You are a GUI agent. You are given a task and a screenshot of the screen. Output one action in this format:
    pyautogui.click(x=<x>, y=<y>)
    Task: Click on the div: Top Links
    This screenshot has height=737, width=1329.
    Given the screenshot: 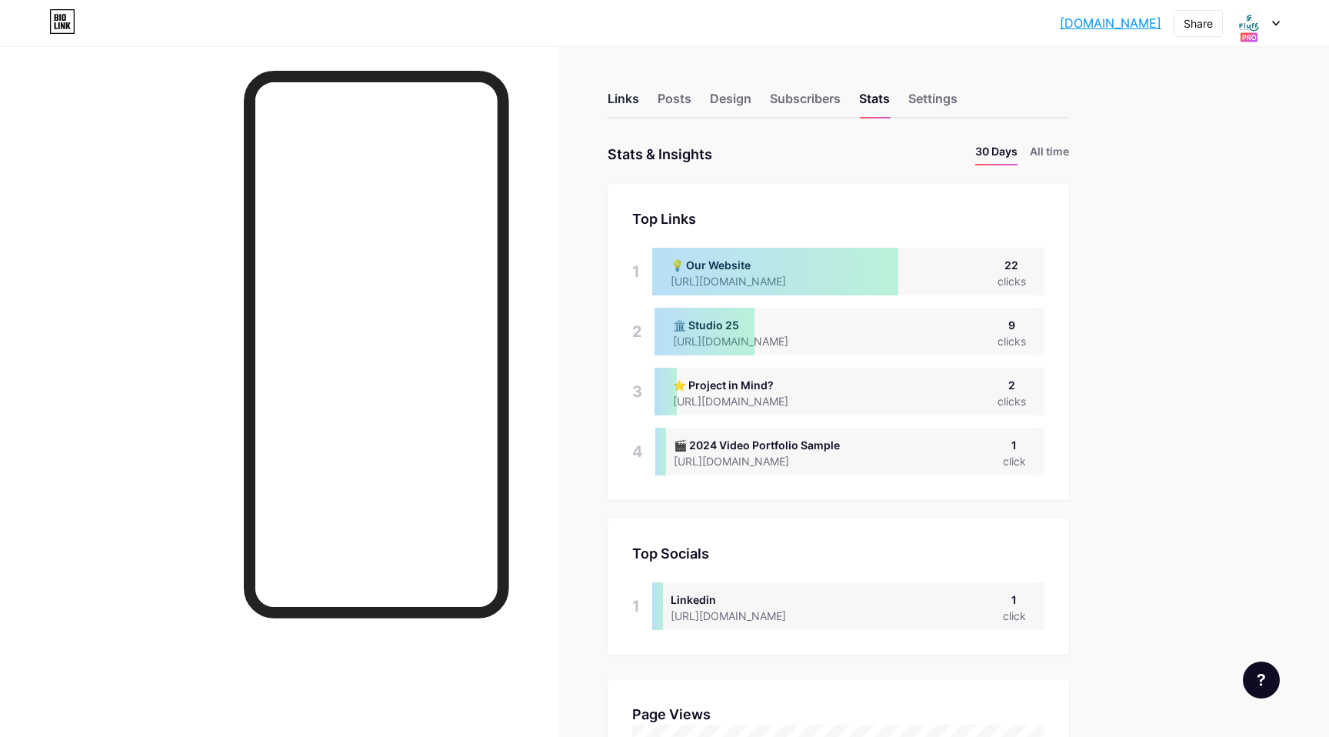 What is the action you would take?
    pyautogui.click(x=838, y=218)
    